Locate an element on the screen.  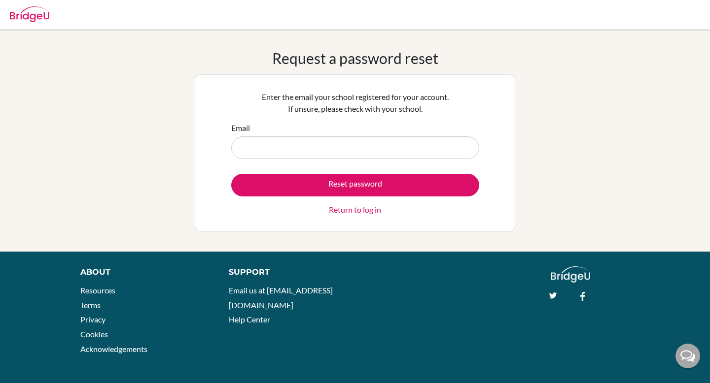
a: Terms is located at coordinates (90, 305).